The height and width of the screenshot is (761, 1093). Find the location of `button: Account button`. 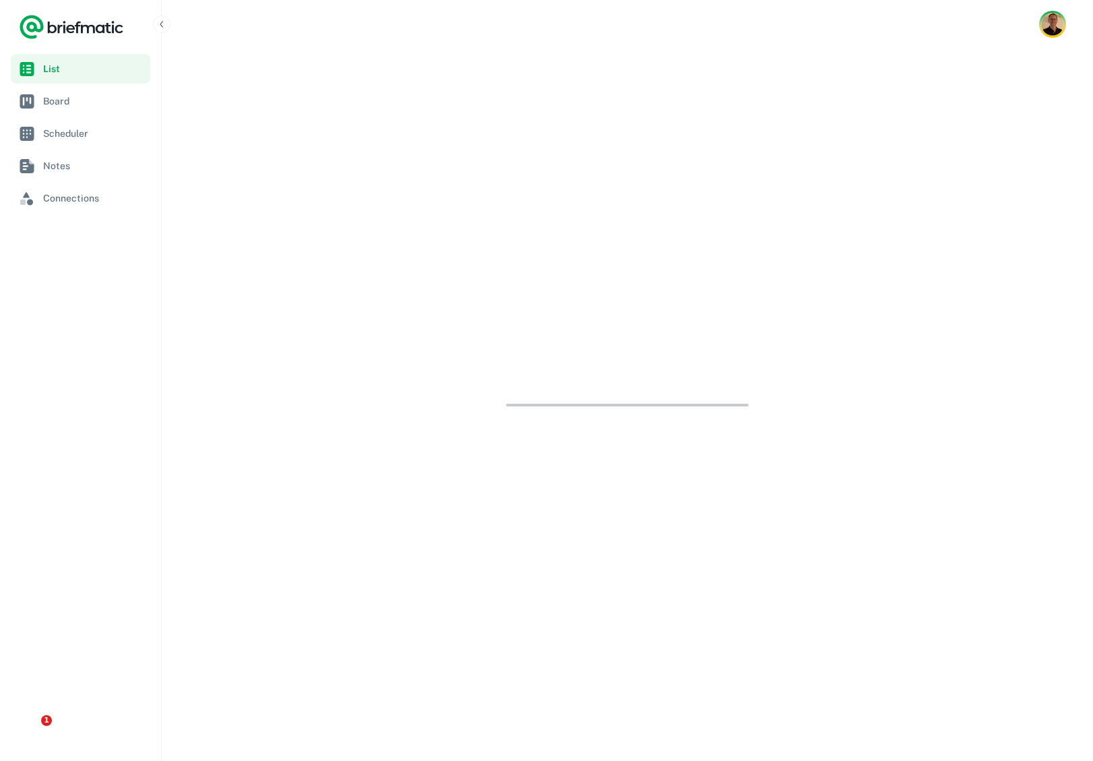

button: Account button is located at coordinates (1052, 24).